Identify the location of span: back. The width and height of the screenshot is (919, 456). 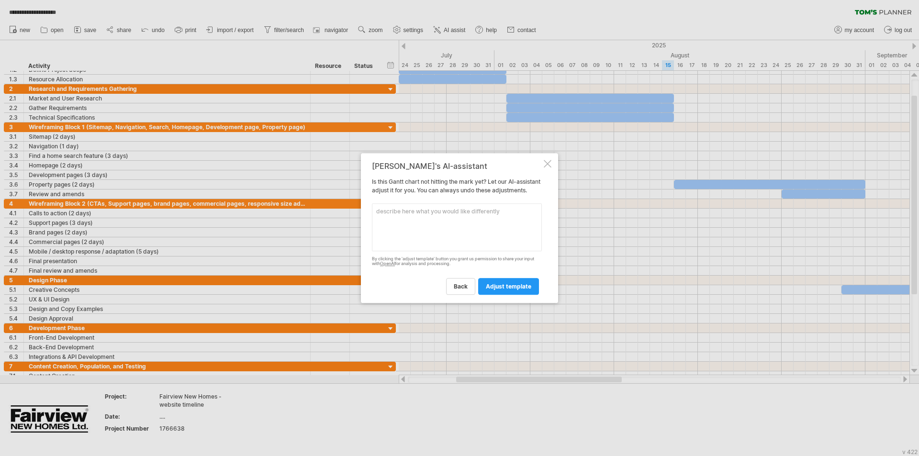
(461, 286).